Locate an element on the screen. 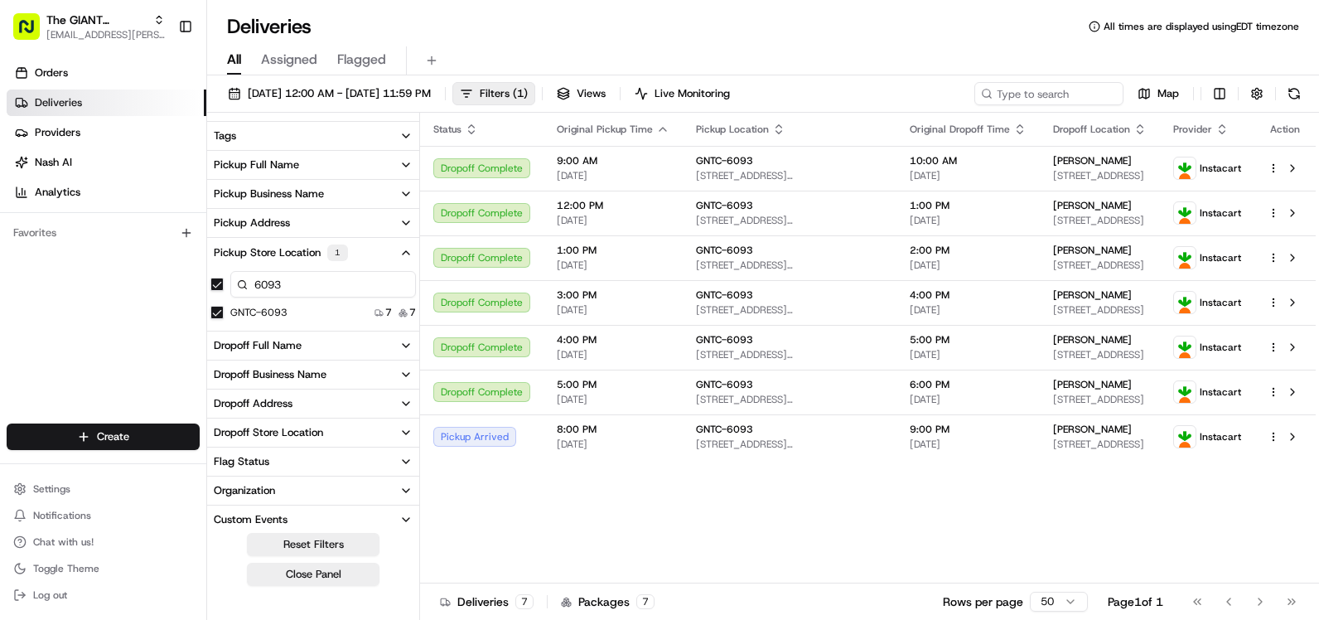  div: Pickup Business Name is located at coordinates (268, 194).